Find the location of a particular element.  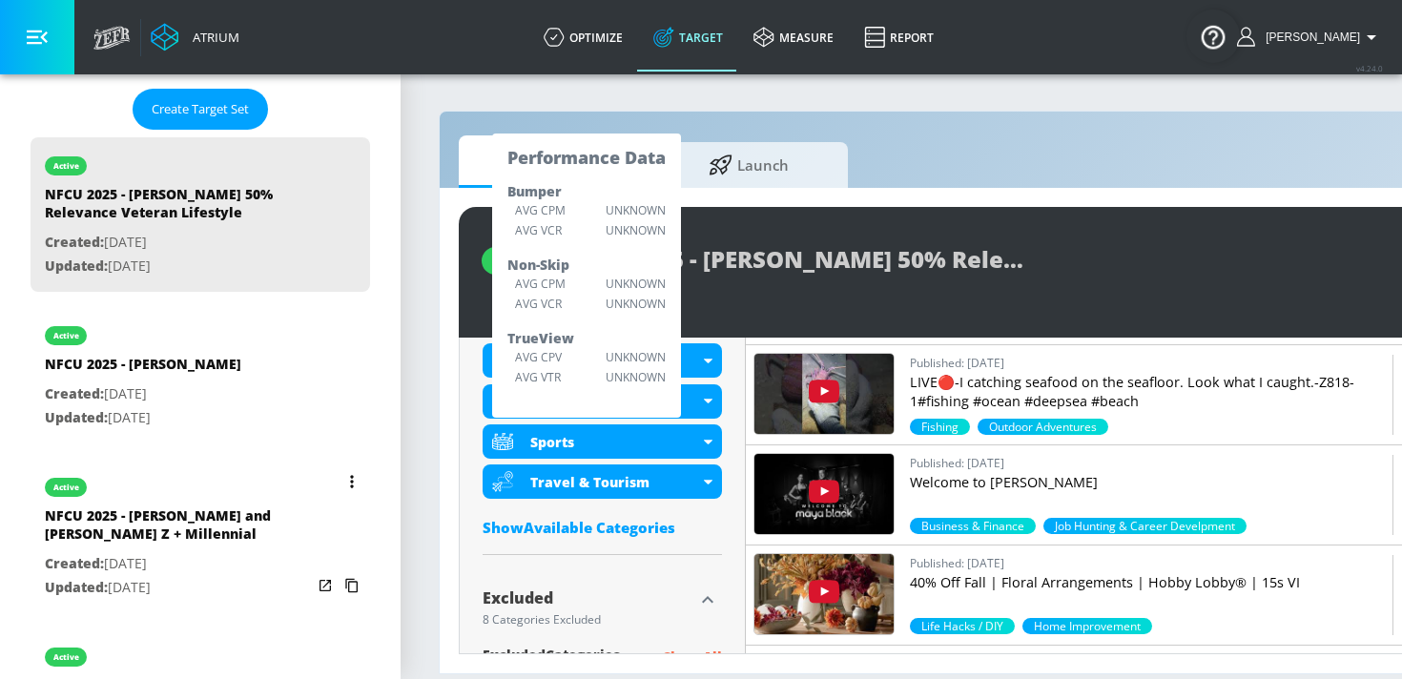

span: excluded Categories is located at coordinates (551, 657).